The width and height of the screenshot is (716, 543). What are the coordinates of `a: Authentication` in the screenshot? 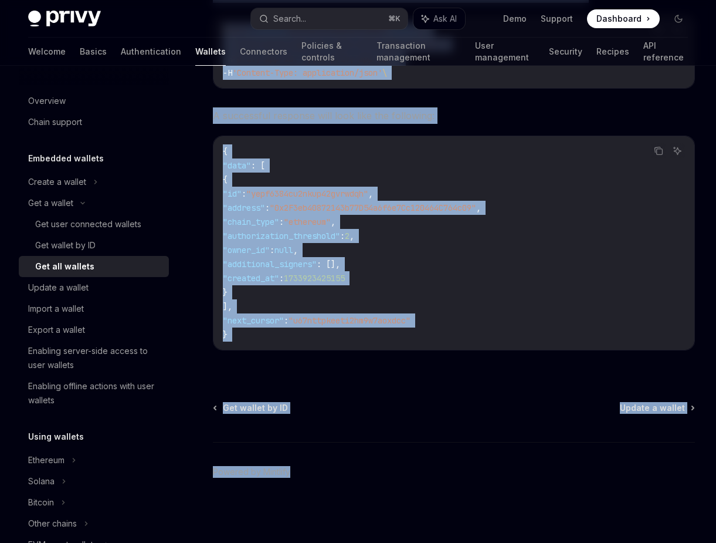 It's located at (151, 52).